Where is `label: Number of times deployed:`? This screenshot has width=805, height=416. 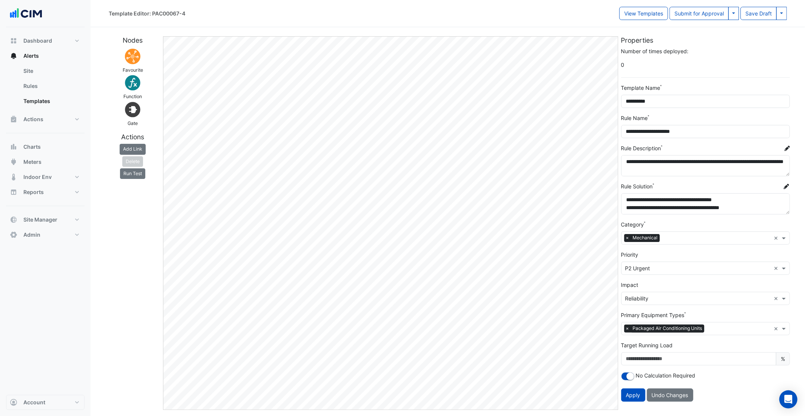
label: Number of times deployed: is located at coordinates (654, 51).